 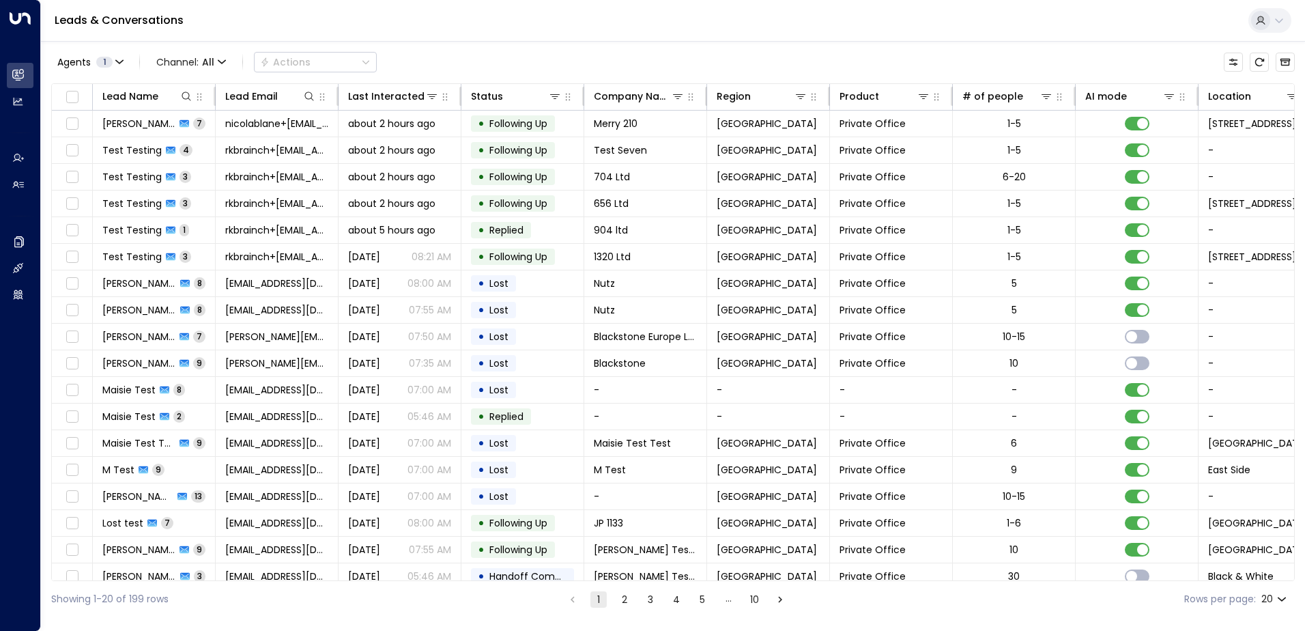 I want to click on span: samsalesai5@gmail.com, so click(x=276, y=523).